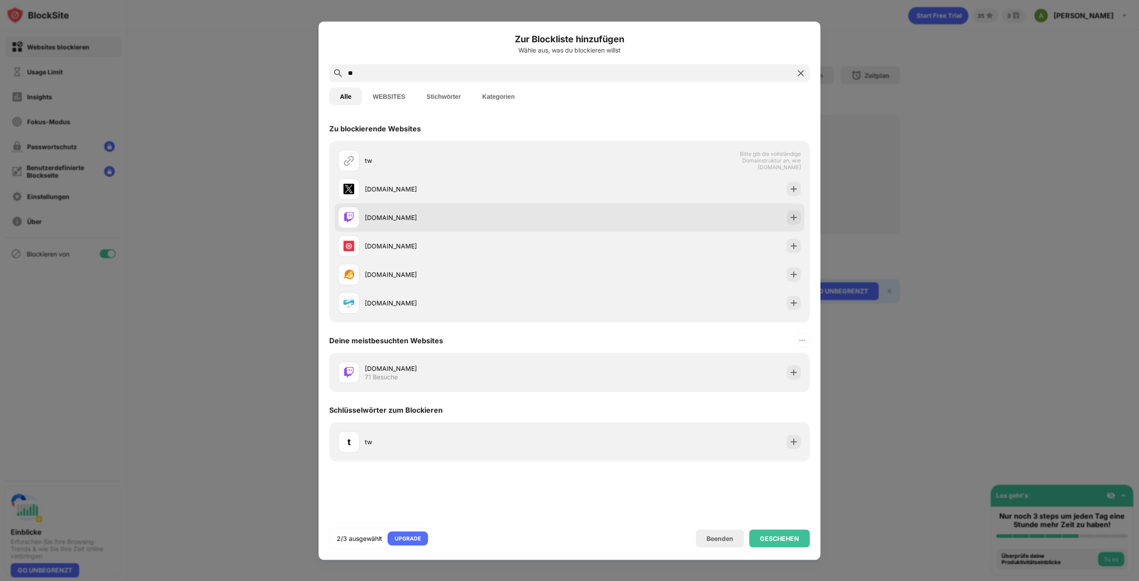  What do you see at coordinates (389, 96) in the screenshot?
I see `button: WEBSITES` at bounding box center [389, 96].